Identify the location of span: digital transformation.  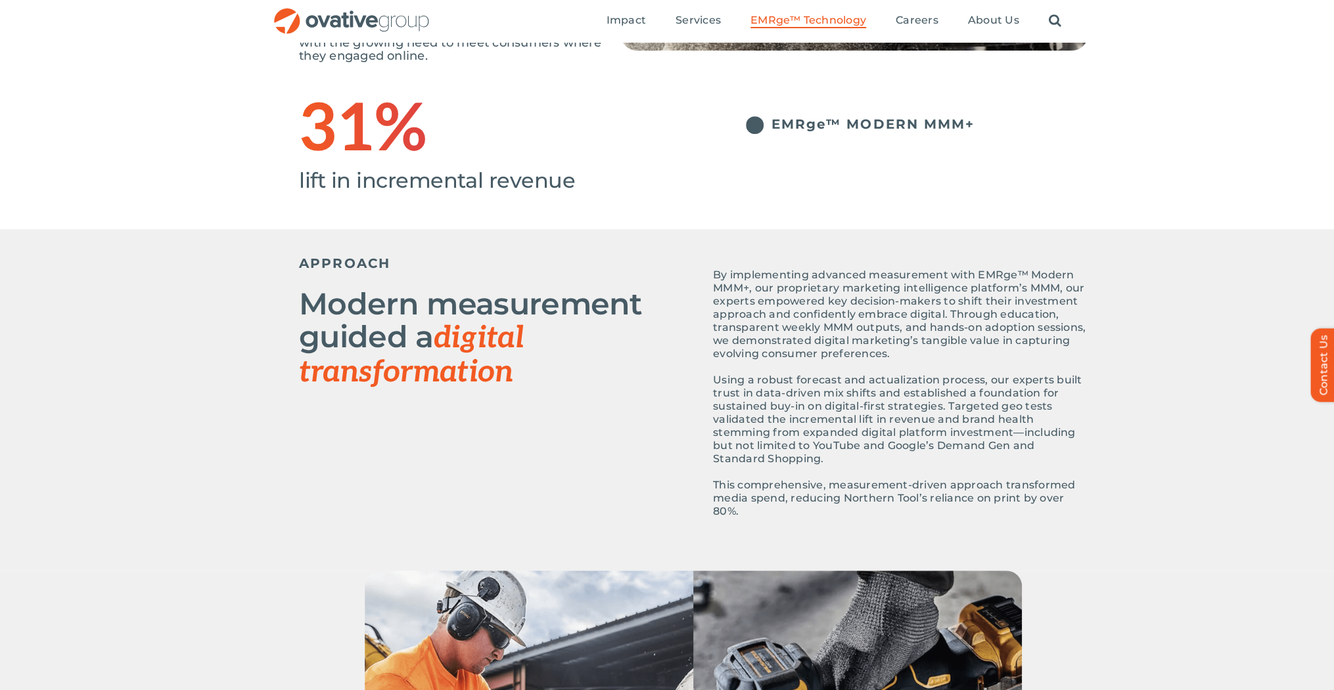
(411, 355).